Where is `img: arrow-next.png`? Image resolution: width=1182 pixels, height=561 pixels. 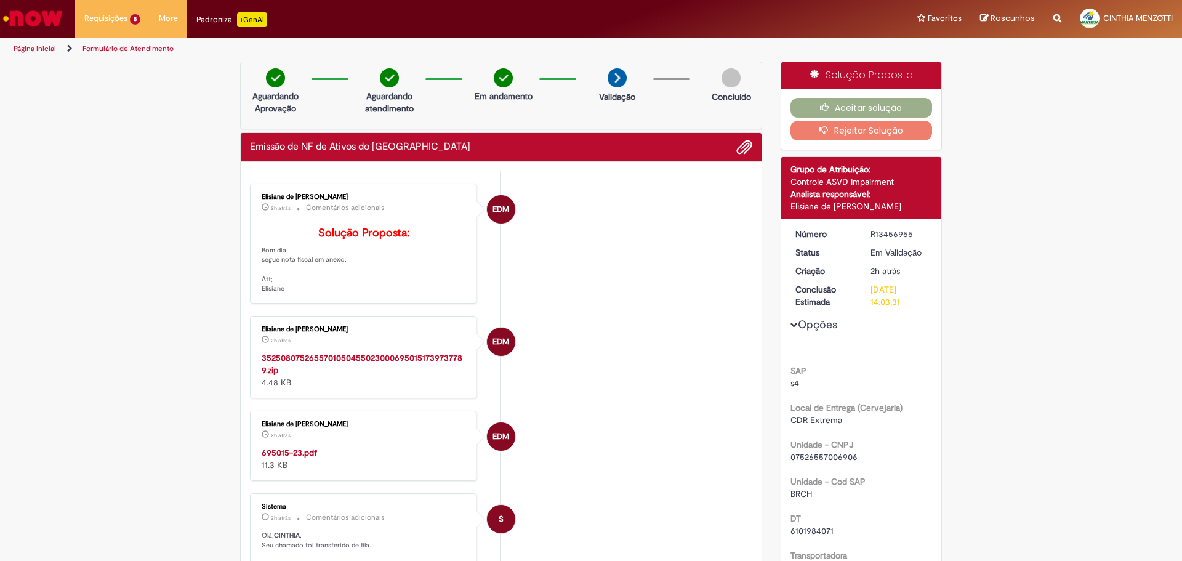 img: arrow-next.png is located at coordinates (617, 78).